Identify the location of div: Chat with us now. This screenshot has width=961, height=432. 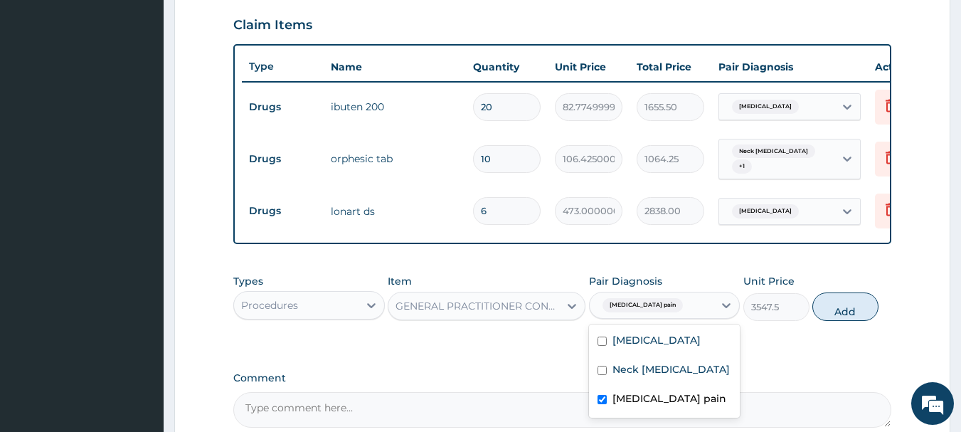
(156, 89).